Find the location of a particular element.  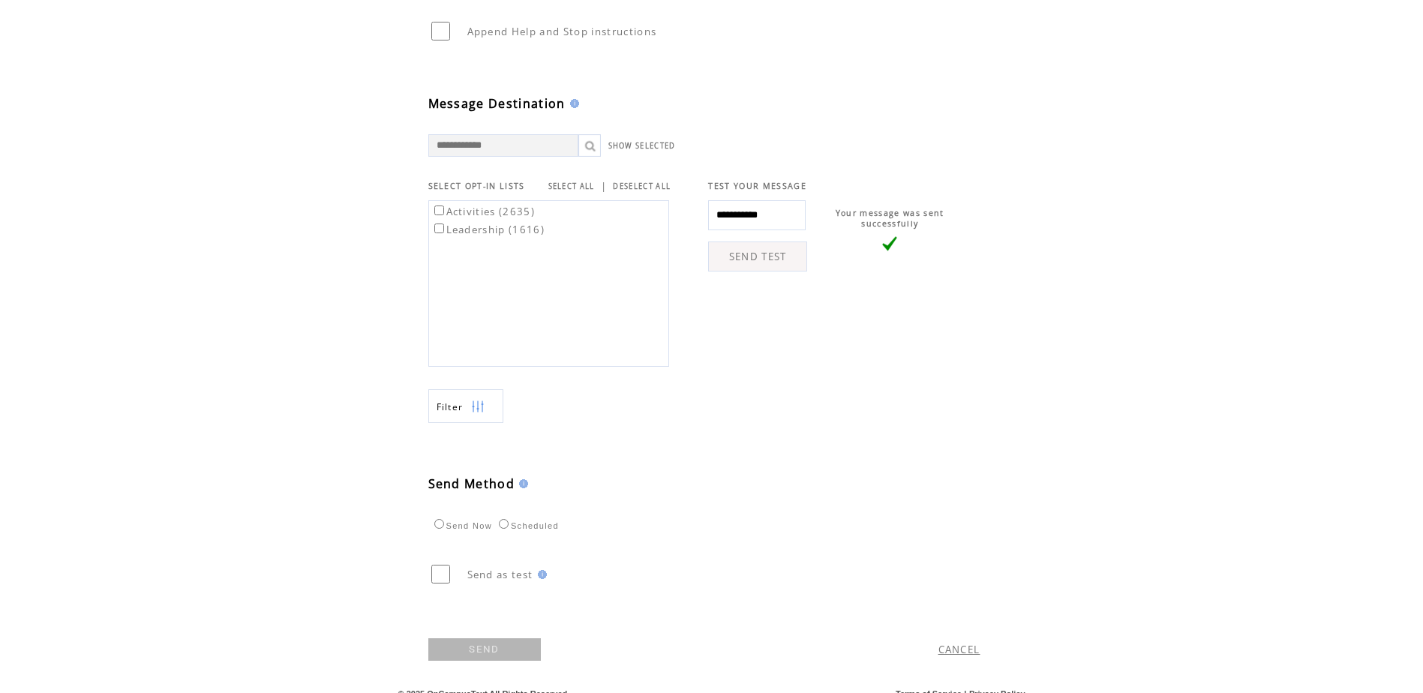

span: Message Destination is located at coordinates (496, 103).